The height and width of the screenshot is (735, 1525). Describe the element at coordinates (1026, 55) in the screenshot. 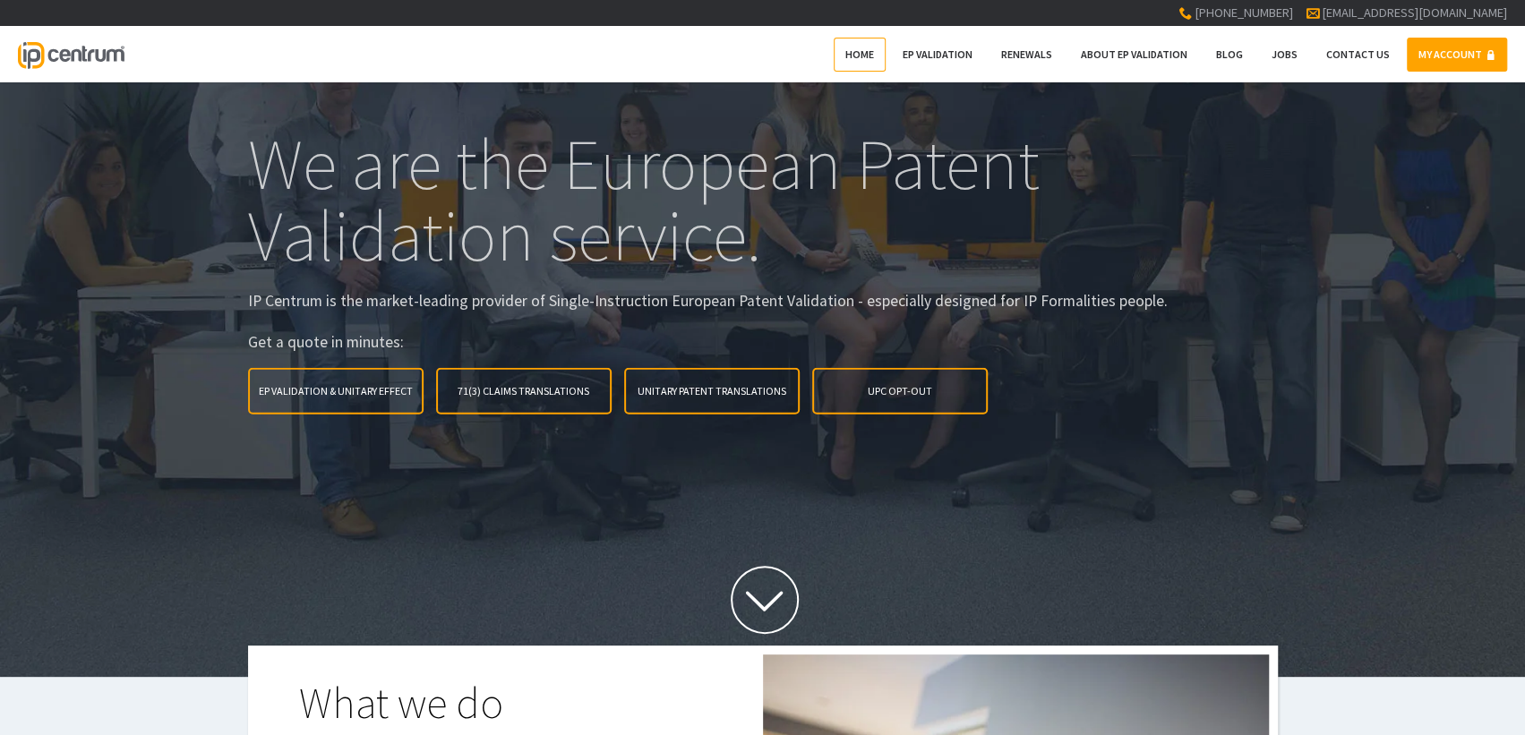

I see `a: Renewals` at that location.